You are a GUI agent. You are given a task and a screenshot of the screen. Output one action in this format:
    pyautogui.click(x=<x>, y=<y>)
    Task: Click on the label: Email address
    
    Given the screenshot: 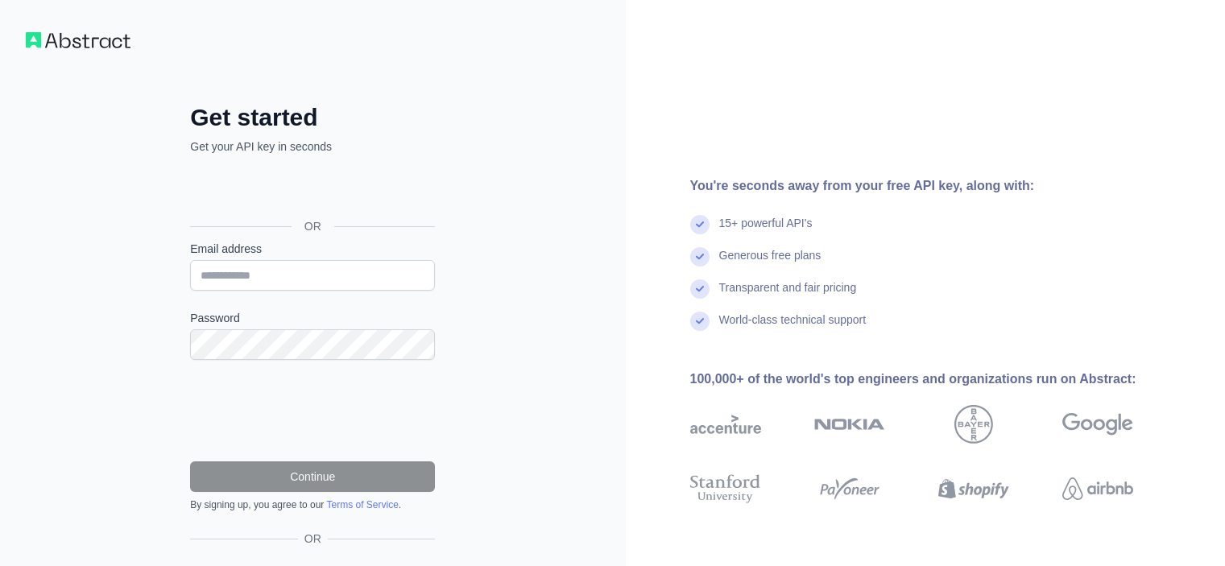 What is the action you would take?
    pyautogui.click(x=312, y=249)
    